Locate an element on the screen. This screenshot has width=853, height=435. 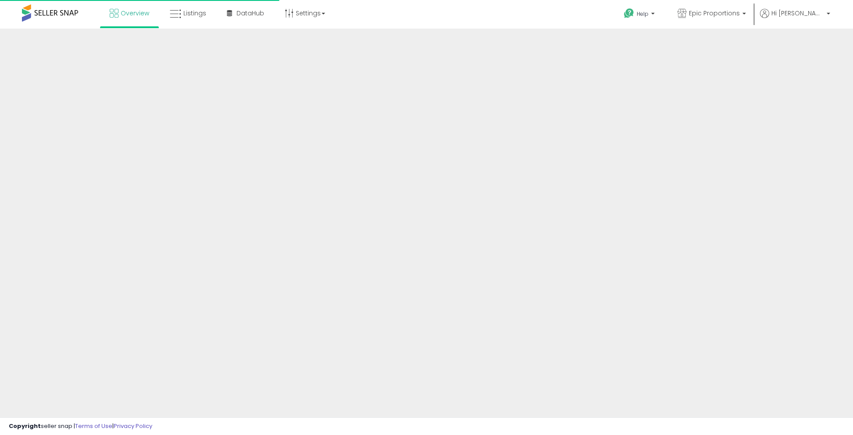
span: Listings is located at coordinates (195, 13).